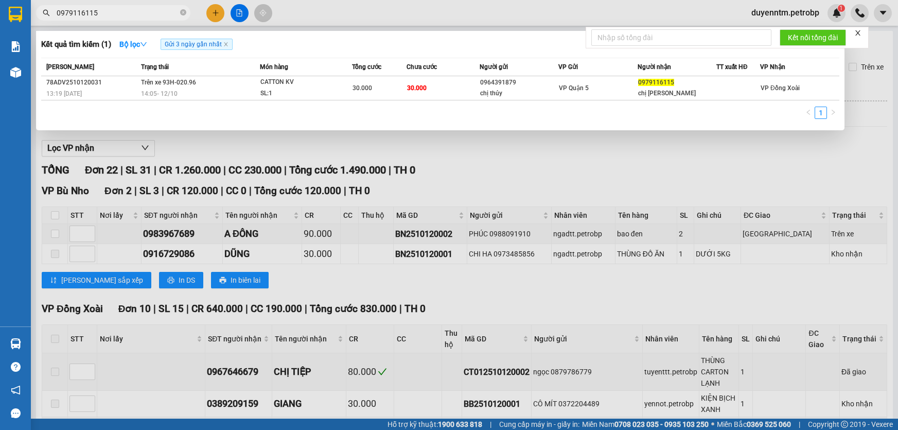  Describe the element at coordinates (46, 13) in the screenshot. I see `span: search` at that location.